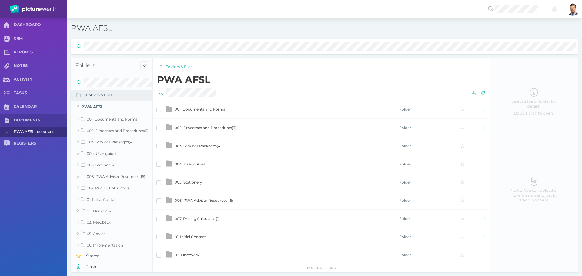 The height and width of the screenshot is (276, 582). What do you see at coordinates (188, 182) in the screenshot?
I see `span: 005. Stationery` at bounding box center [188, 182].